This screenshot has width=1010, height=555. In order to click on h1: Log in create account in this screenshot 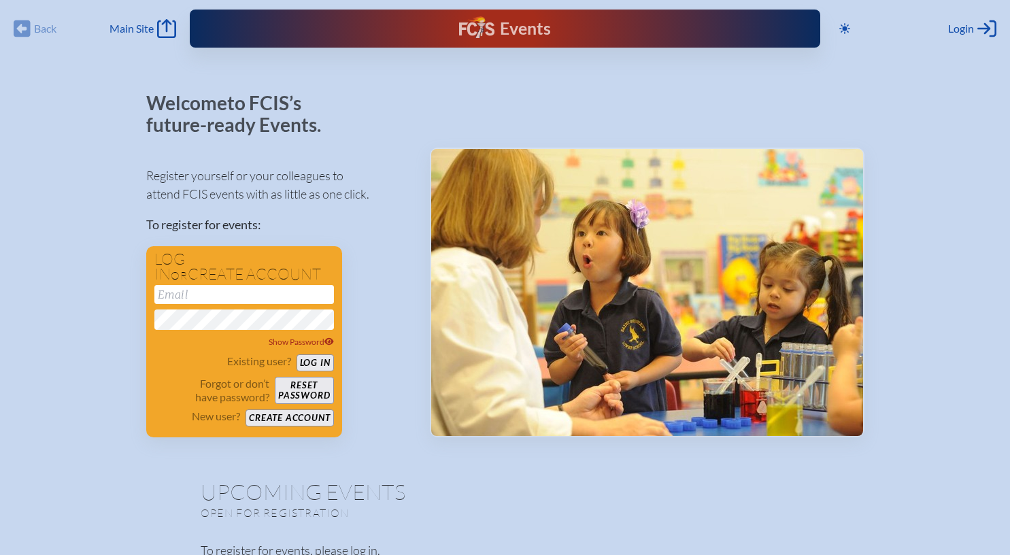, I will do `click(244, 267)`.